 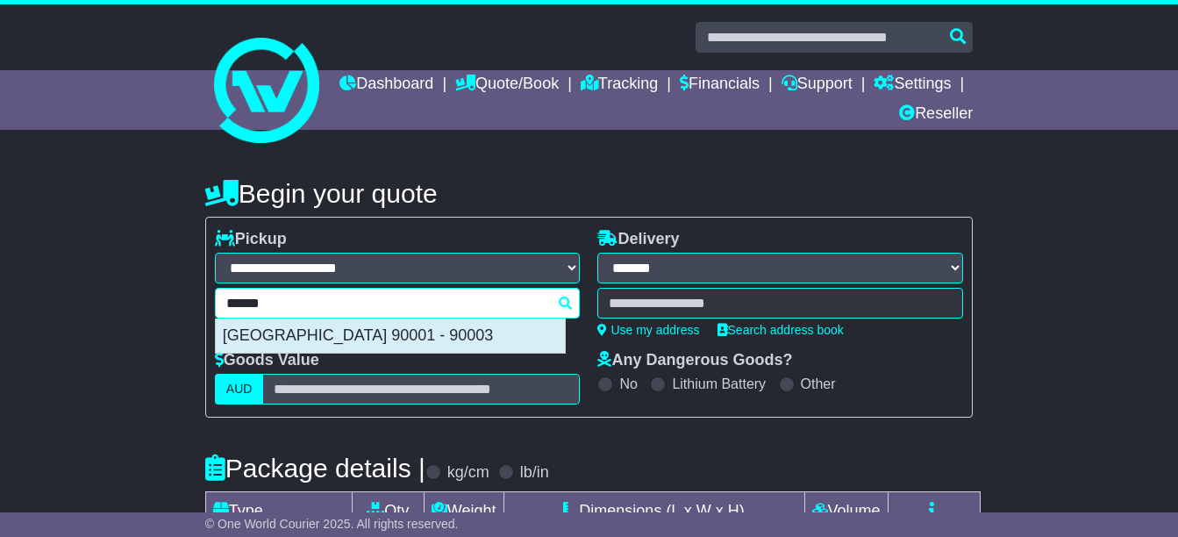 What do you see at coordinates (589, 193) in the screenshot?
I see `h4: Begin your quote` at bounding box center [589, 193].